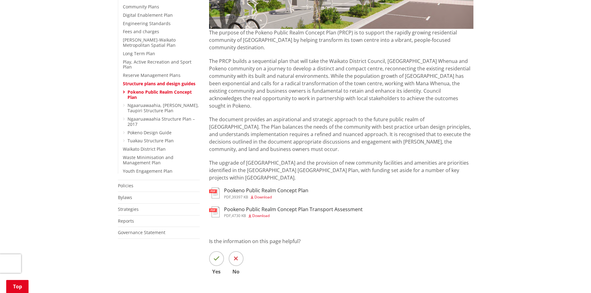 The width and height of the screenshot is (591, 293). I want to click on h3: Pookeno Public Realm Concept Plan Transport Assessment, so click(293, 209).